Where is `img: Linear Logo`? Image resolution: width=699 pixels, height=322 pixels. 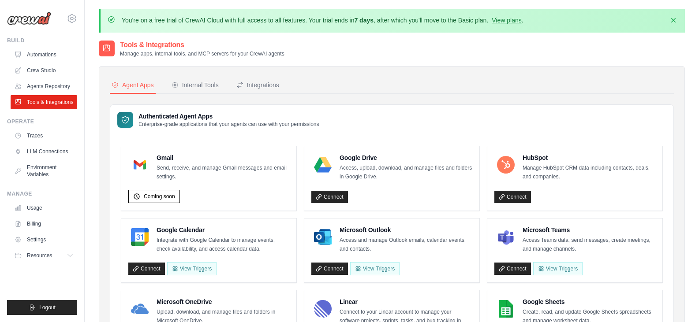
img: Linear Logo is located at coordinates (323, 309).